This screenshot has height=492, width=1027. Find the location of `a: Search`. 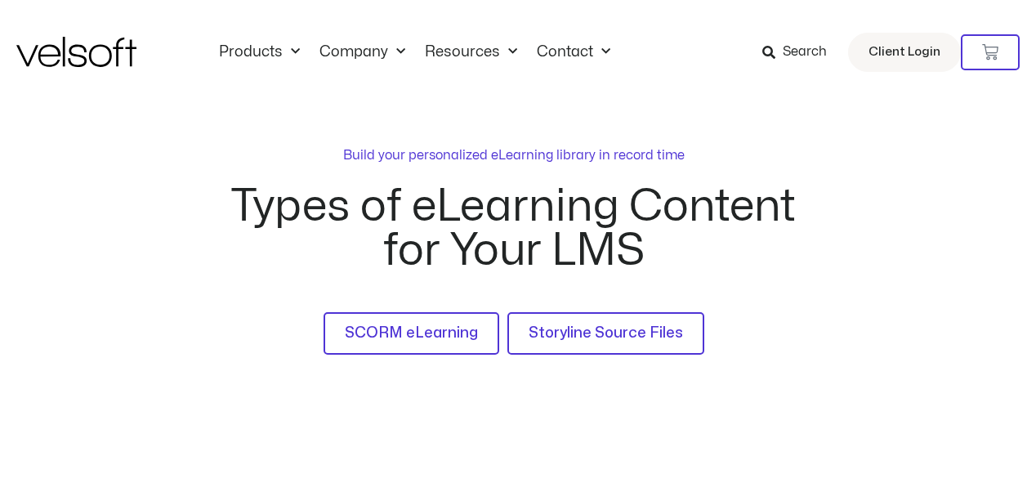

a: Search is located at coordinates (800, 52).